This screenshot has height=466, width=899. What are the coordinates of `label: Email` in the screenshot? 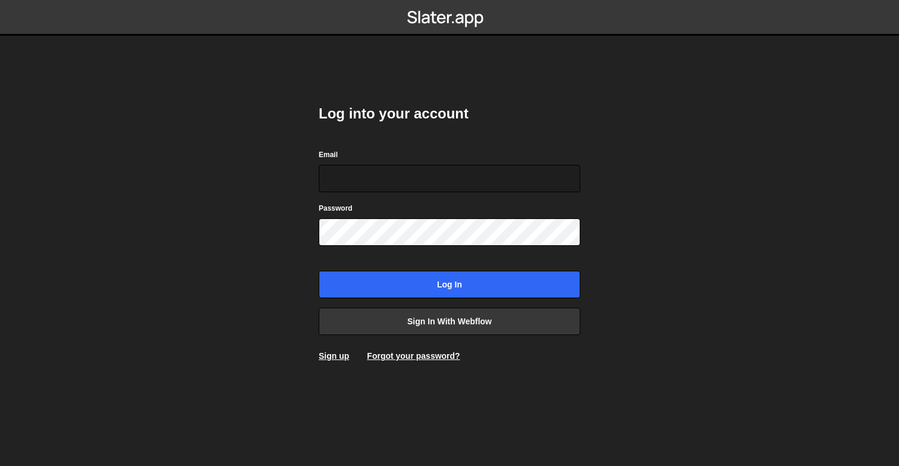 It's located at (328, 155).